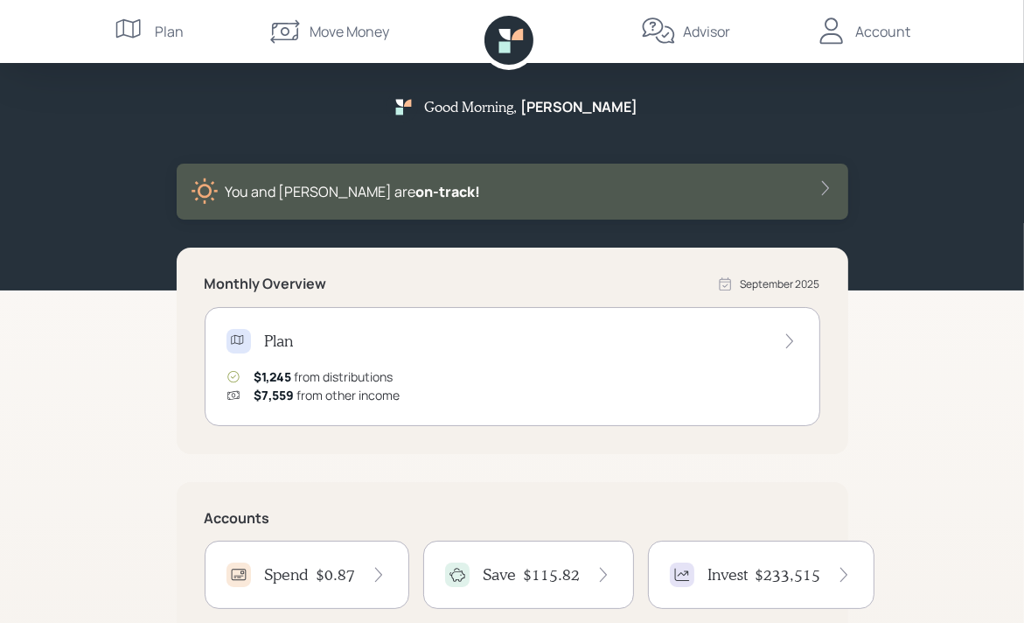 This screenshot has height=623, width=1024. Describe the element at coordinates (883, 31) in the screenshot. I see `div: Account` at that location.